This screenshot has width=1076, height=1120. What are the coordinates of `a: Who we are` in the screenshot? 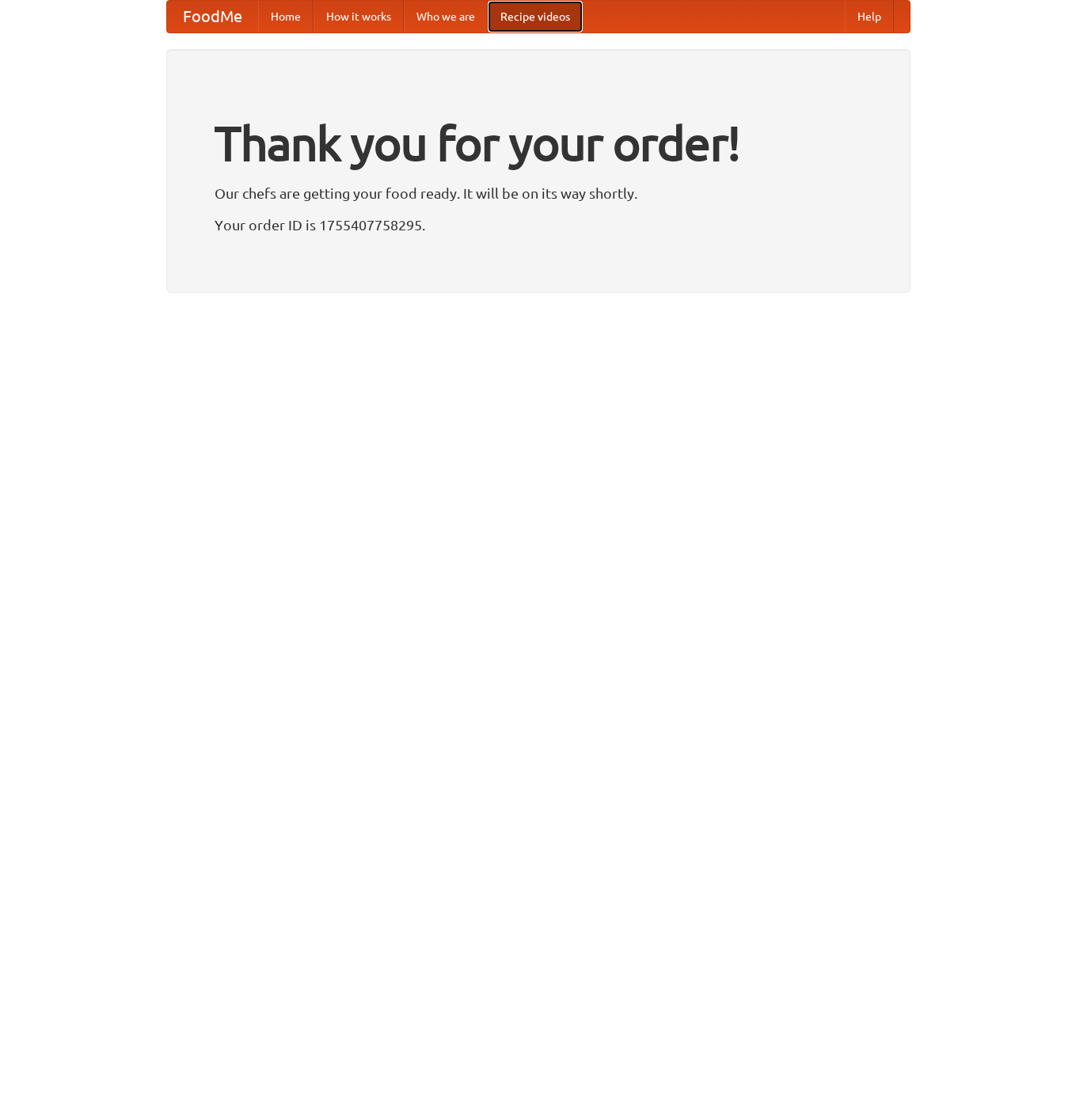 It's located at (446, 16).